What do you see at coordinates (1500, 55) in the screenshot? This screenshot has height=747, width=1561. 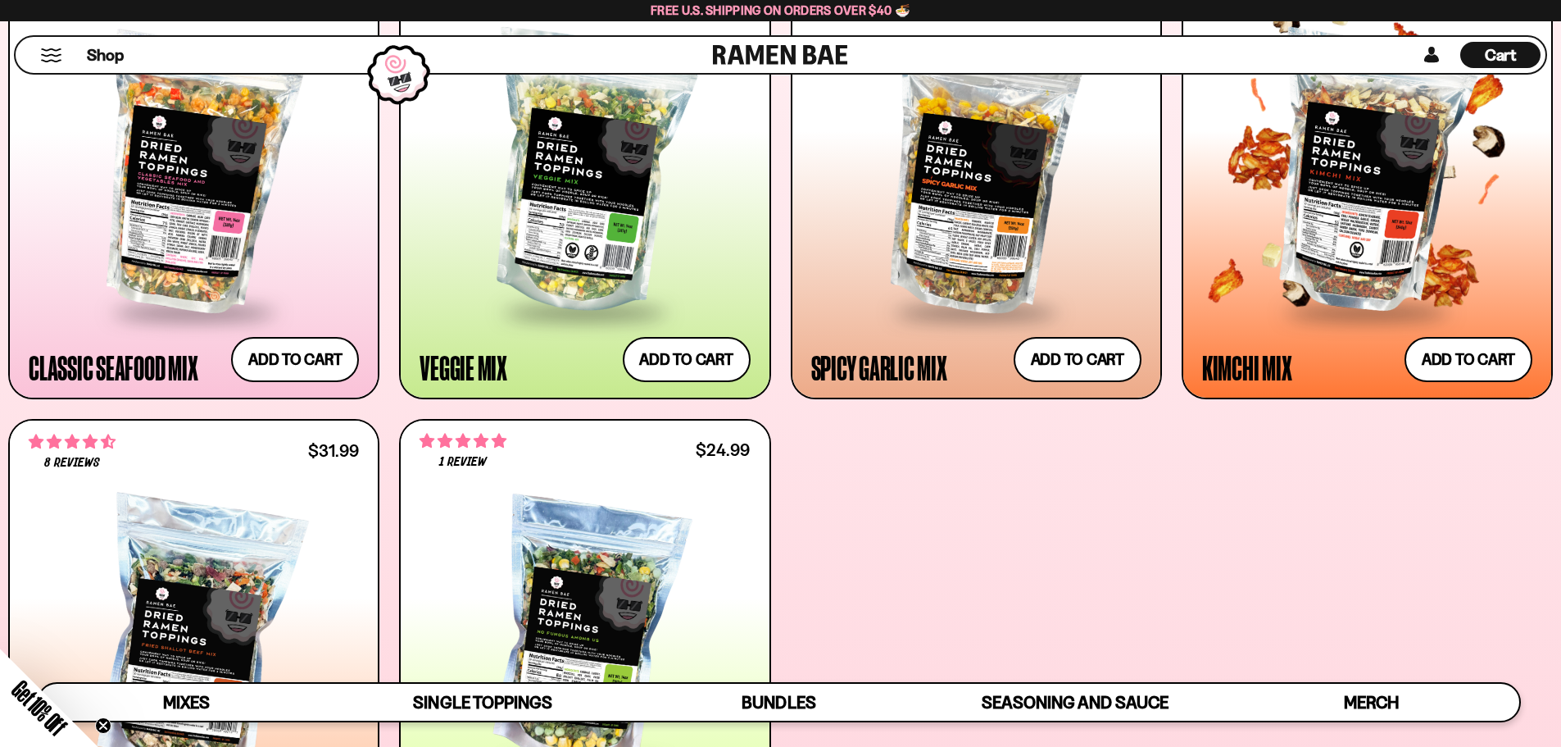 I see `a: Cart` at bounding box center [1500, 55].